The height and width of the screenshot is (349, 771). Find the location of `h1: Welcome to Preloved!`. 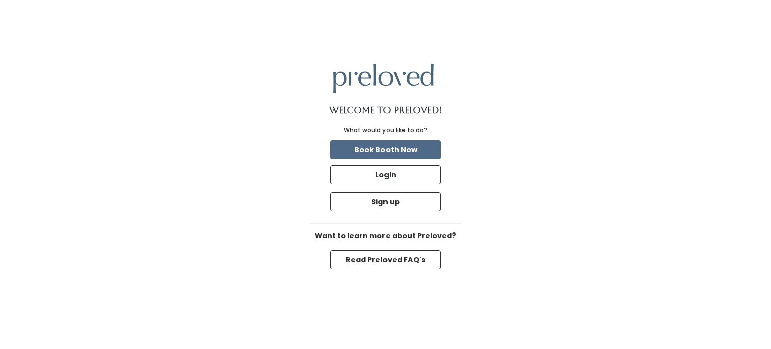

h1: Welcome to Preloved! is located at coordinates (386, 110).